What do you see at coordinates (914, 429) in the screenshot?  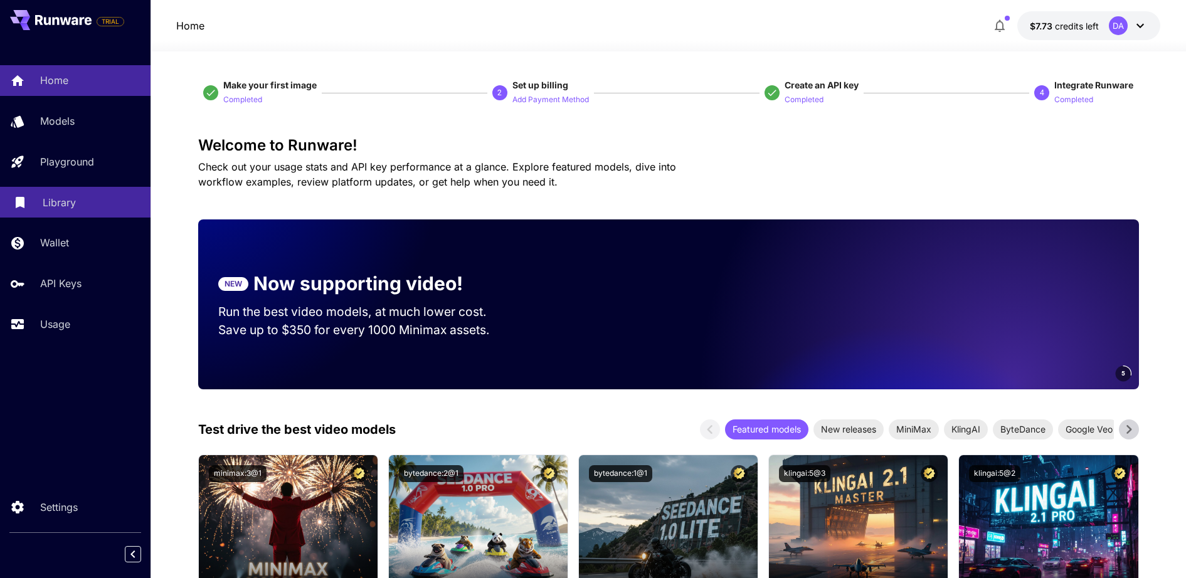 I see `span: MiniMax` at bounding box center [914, 429].